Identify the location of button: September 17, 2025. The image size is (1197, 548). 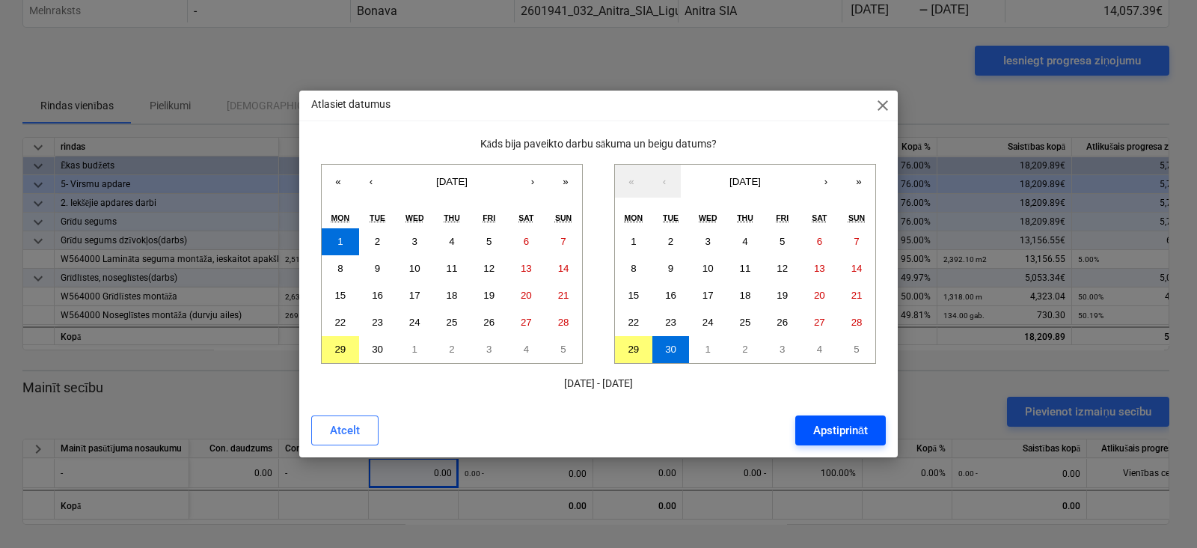
(415, 296).